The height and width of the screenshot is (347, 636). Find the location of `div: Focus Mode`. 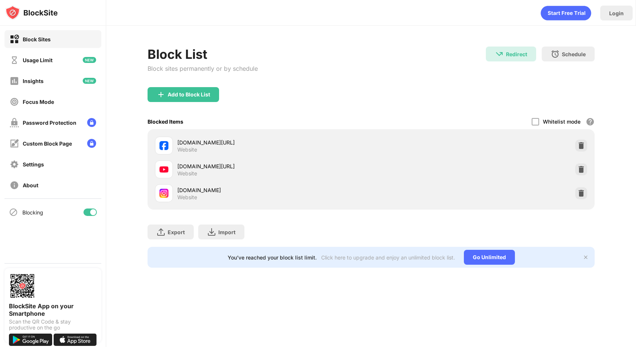

div: Focus Mode is located at coordinates (38, 102).